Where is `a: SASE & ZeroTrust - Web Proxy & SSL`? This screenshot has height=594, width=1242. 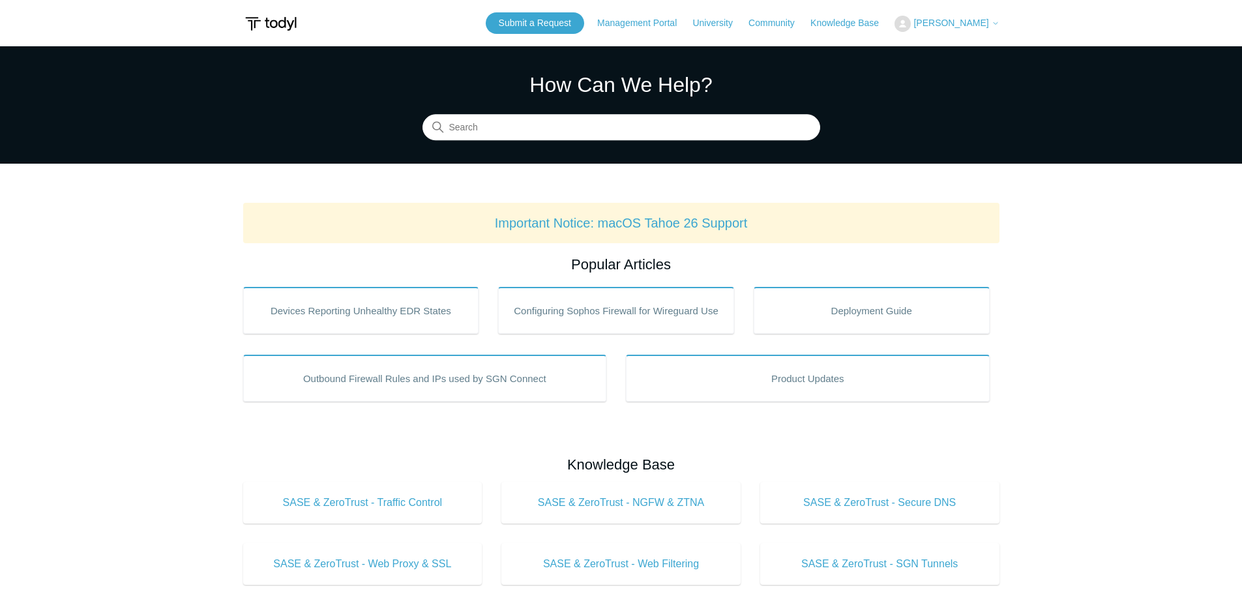 a: SASE & ZeroTrust - Web Proxy & SSL is located at coordinates (363, 564).